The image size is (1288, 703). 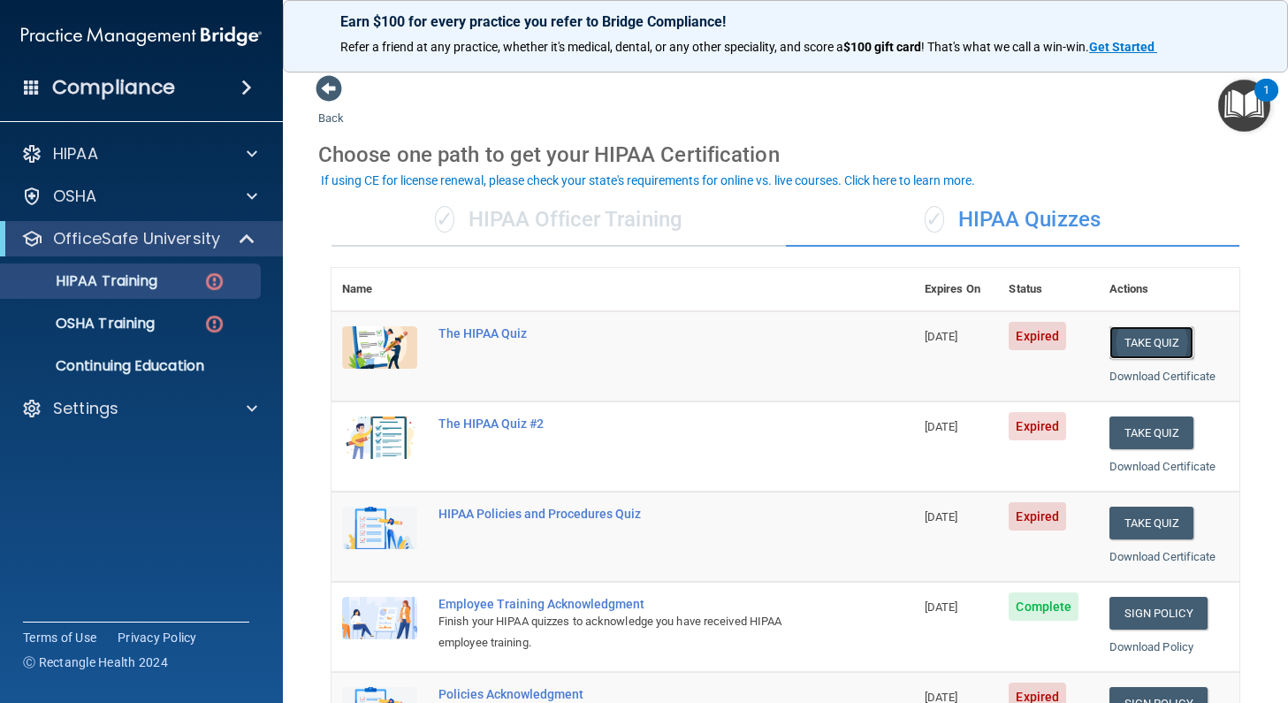 I want to click on span: ! That's what we call a win-win., so click(x=1005, y=47).